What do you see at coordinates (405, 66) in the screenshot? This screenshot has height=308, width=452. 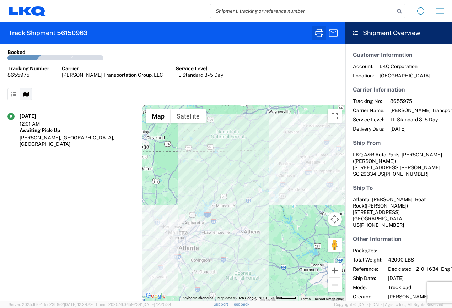 I see `span: LKQ Corporation` at bounding box center [405, 66].